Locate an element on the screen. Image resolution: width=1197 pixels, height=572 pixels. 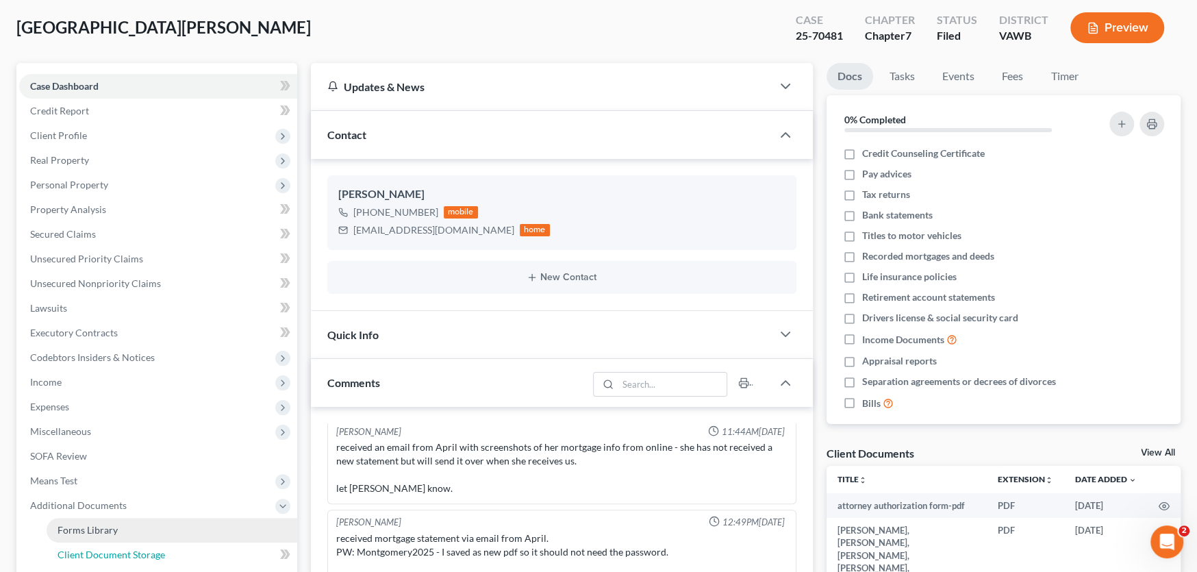
span: Personal Property is located at coordinates (69, 184).